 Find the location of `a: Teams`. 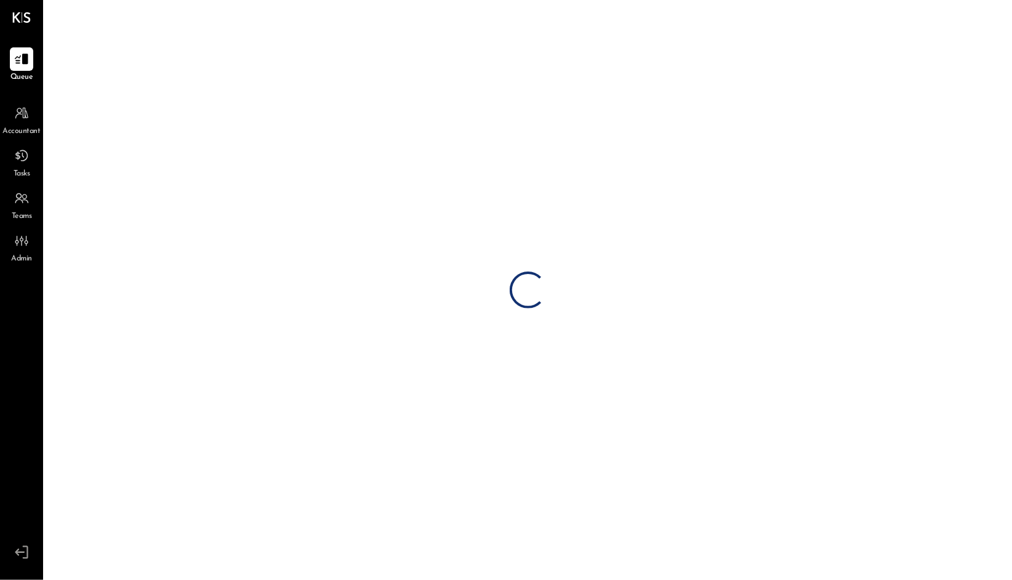

a: Teams is located at coordinates (22, 204).